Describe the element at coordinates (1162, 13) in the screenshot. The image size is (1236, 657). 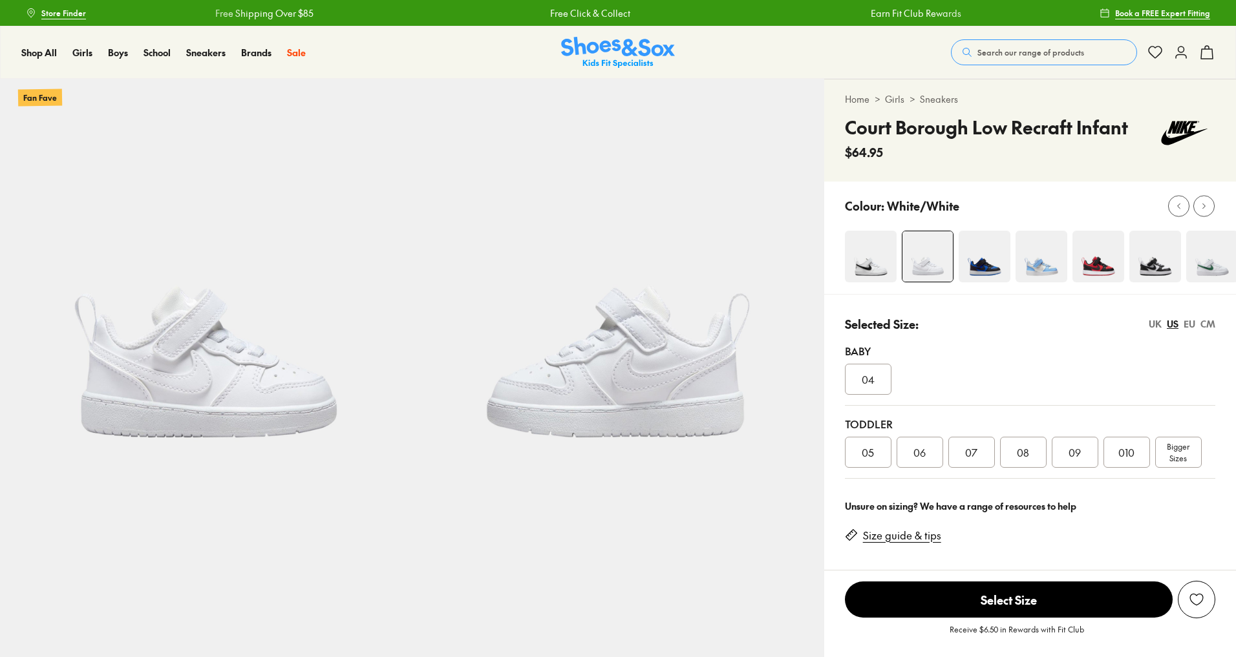
I see `span: Book a FREE Expert Fitting` at that location.